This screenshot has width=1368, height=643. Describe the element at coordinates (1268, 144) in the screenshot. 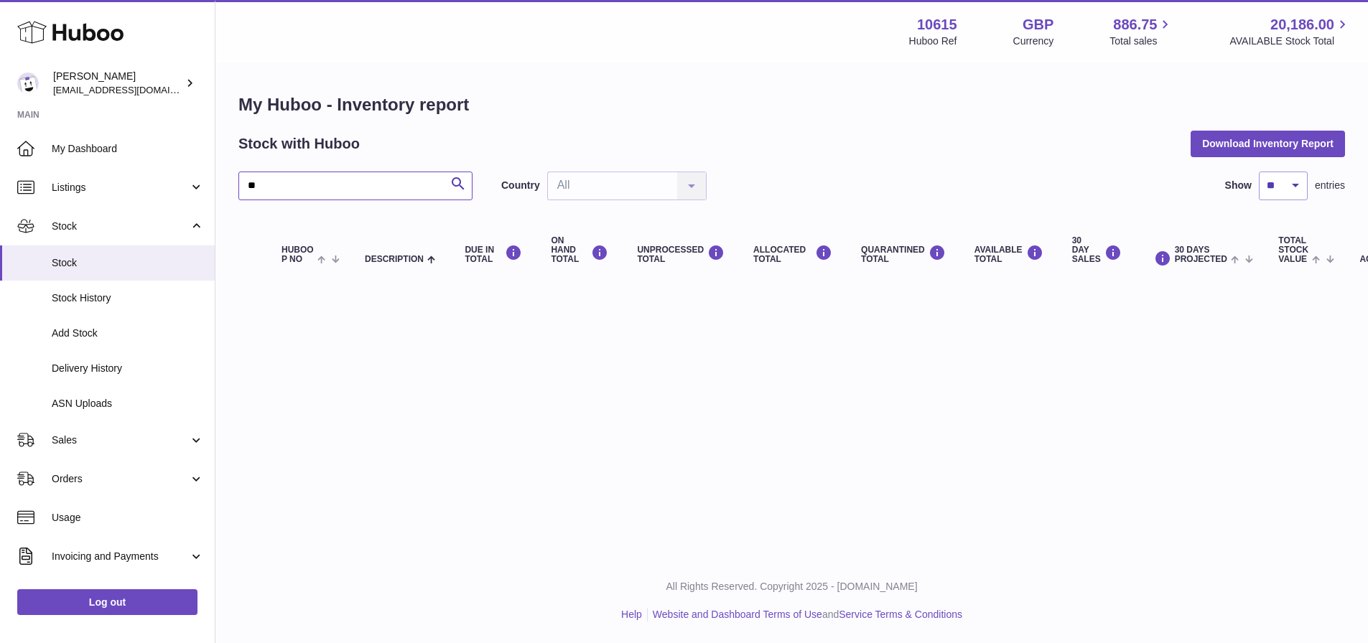

I see `button: Download Inventory Report` at that location.